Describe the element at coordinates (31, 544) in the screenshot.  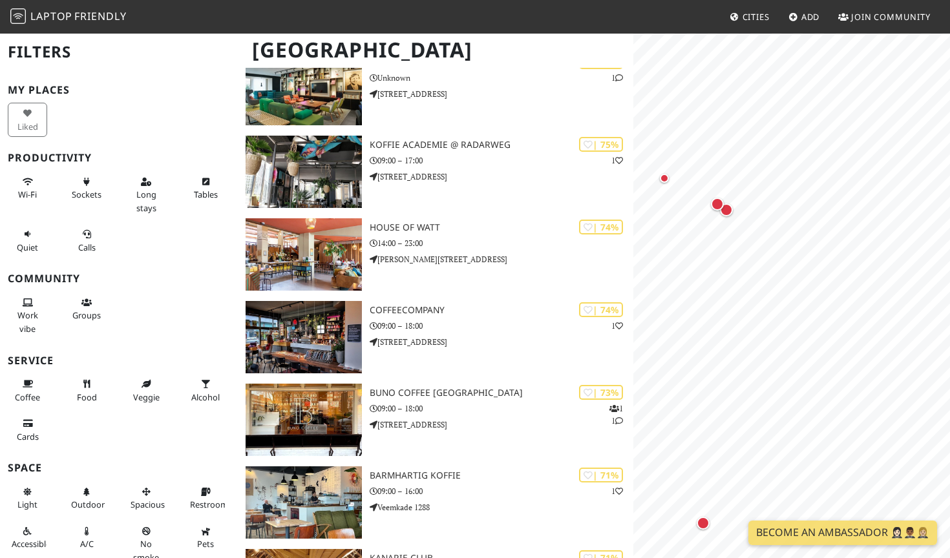
I see `span: Accessible` at that location.